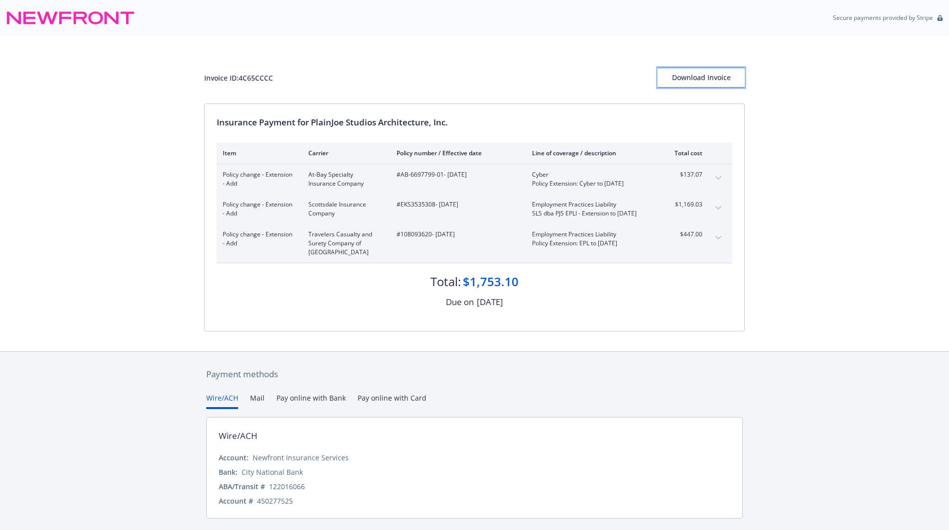 This screenshot has height=530, width=949. Describe the element at coordinates (238, 436) in the screenshot. I see `div: Wire/ACH` at that location.